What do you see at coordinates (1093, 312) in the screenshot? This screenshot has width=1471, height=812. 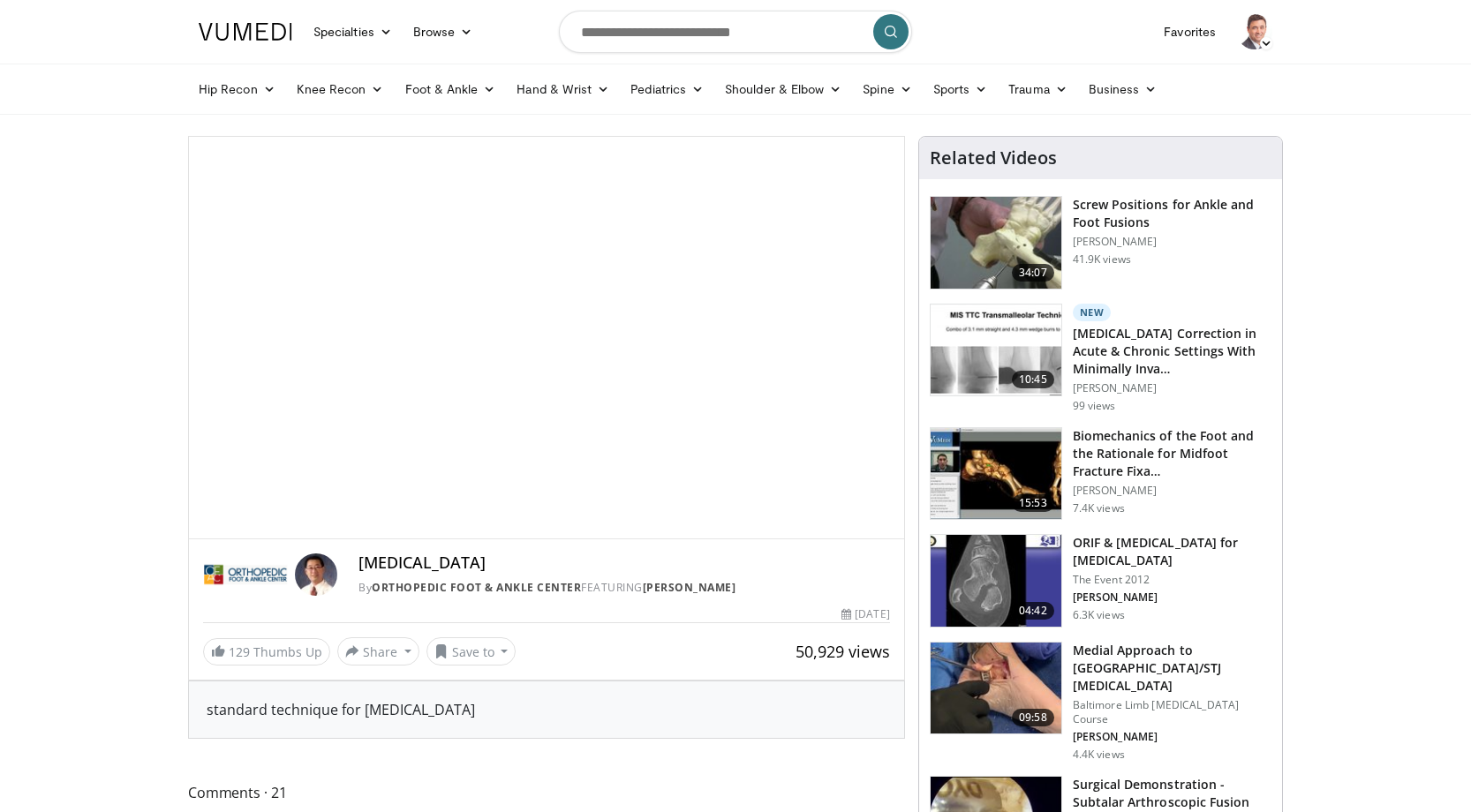 I see `p: New` at bounding box center [1093, 312].